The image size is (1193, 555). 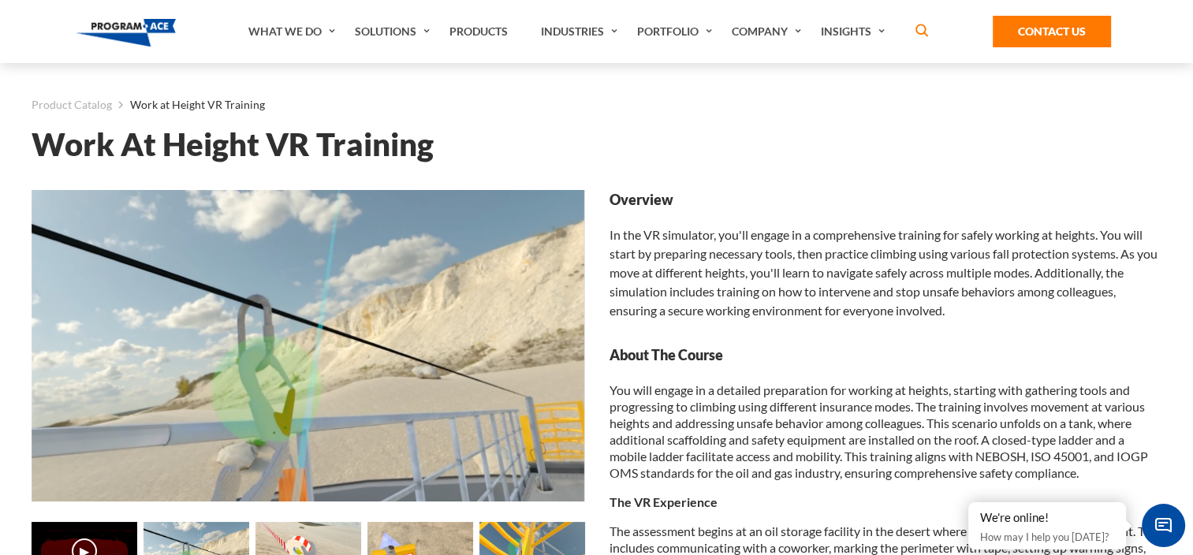 What do you see at coordinates (885, 199) in the screenshot?
I see `strong: Overview` at bounding box center [885, 199].